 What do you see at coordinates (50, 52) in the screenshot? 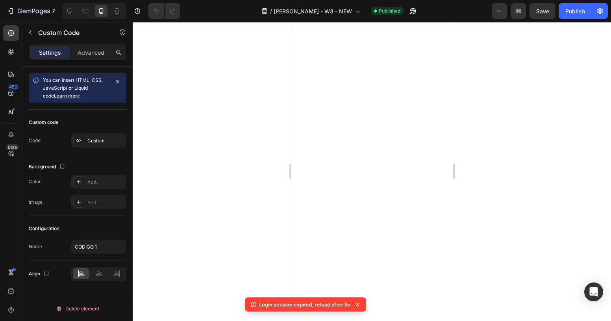
I see `p: Settings` at bounding box center [50, 52].